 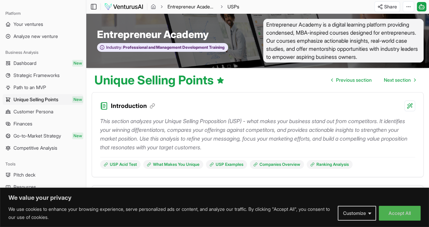 What do you see at coordinates (43, 24) in the screenshot?
I see `a: Your ventures` at bounding box center [43, 24].